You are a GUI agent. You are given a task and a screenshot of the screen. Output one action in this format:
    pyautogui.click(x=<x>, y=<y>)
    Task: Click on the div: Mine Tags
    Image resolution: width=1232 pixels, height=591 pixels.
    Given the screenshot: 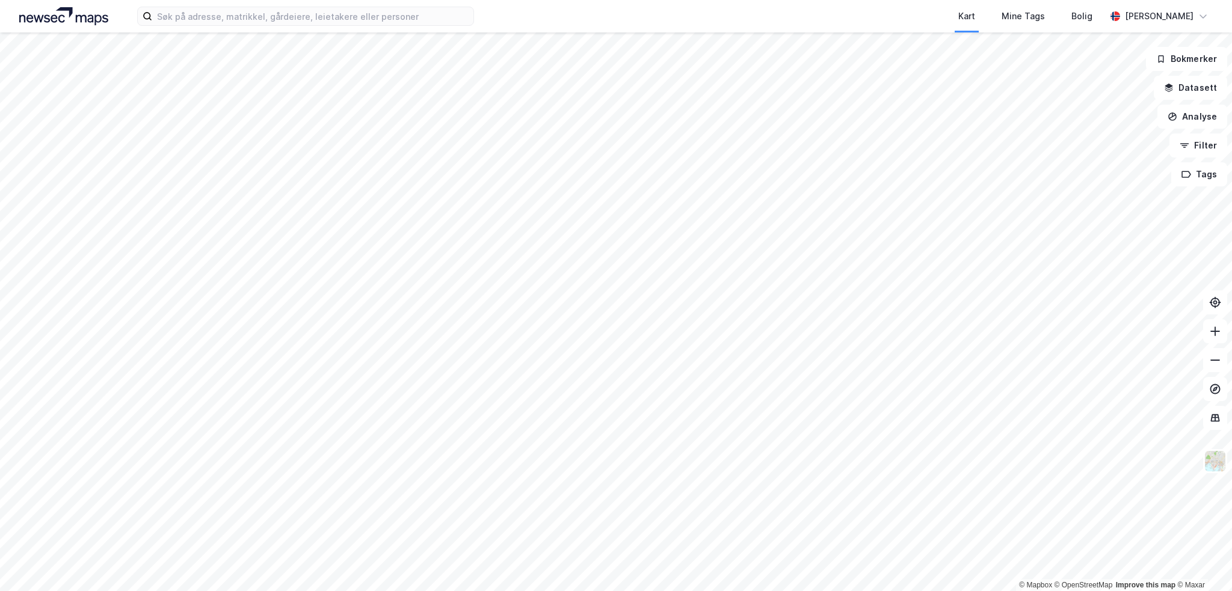 What is the action you would take?
    pyautogui.click(x=1023, y=16)
    